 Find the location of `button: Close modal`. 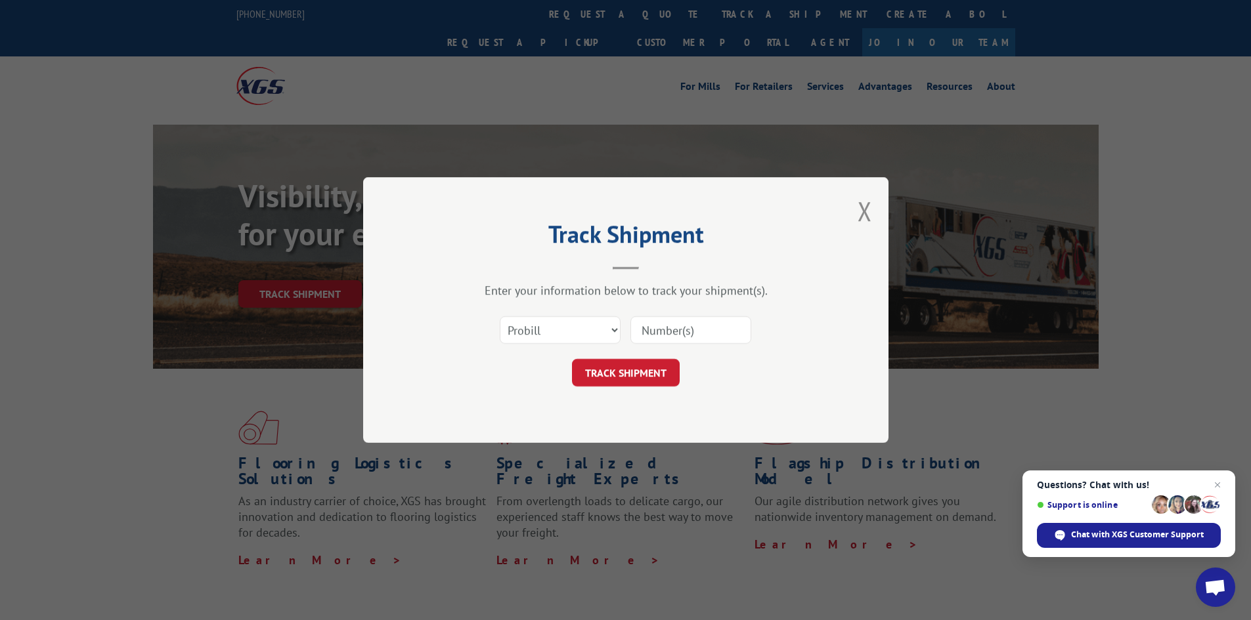

button: Close modal is located at coordinates (865, 211).